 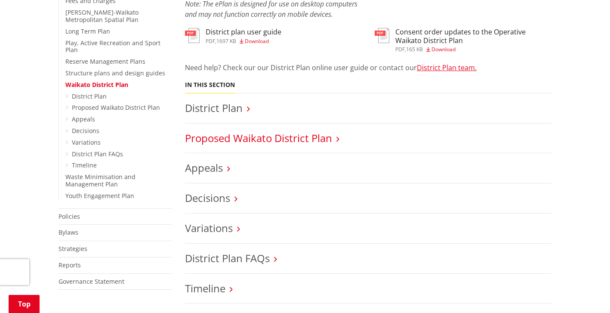 What do you see at coordinates (113, 46) in the screenshot?
I see `a: Play, Active Recreation and Sport Plan` at bounding box center [113, 46].